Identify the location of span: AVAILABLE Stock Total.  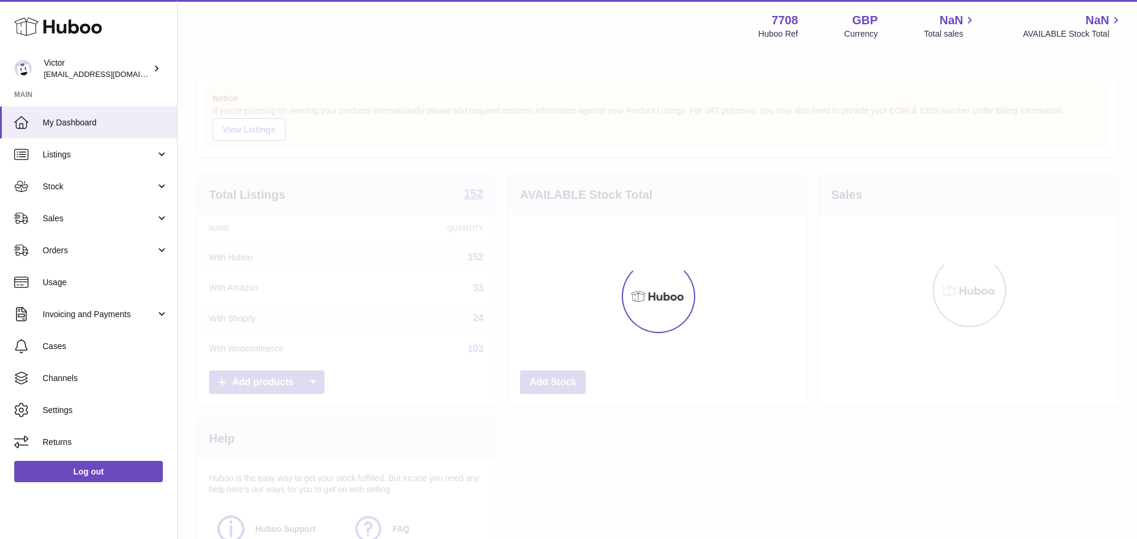
(1072, 34).